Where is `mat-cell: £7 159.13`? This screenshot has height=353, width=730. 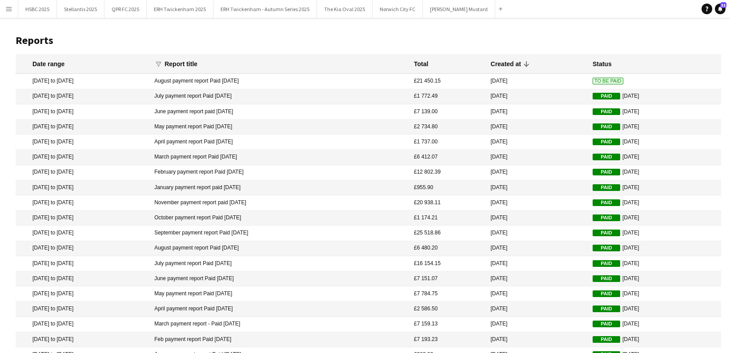 mat-cell: £7 159.13 is located at coordinates (448, 325).